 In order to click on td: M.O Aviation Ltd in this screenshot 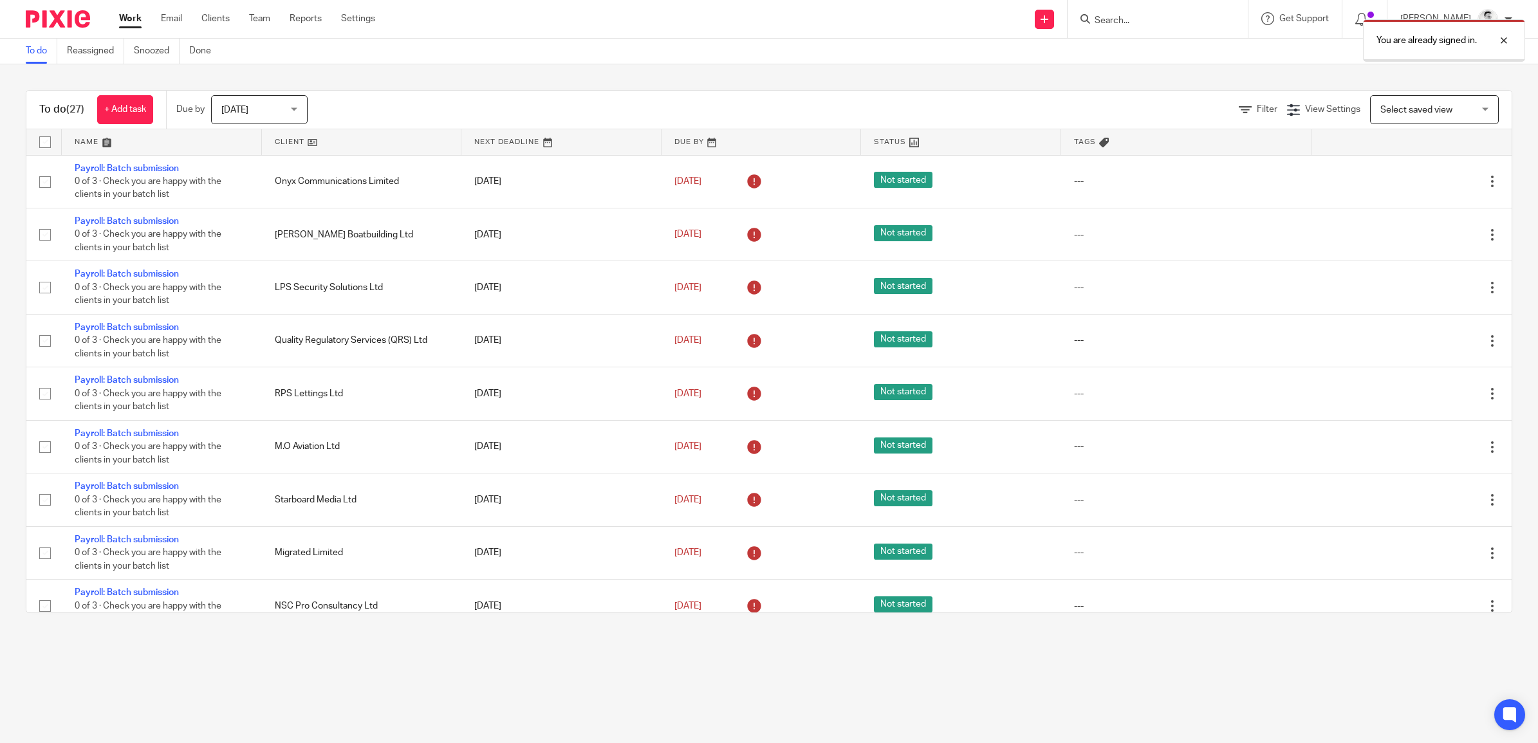, I will do `click(362, 447)`.